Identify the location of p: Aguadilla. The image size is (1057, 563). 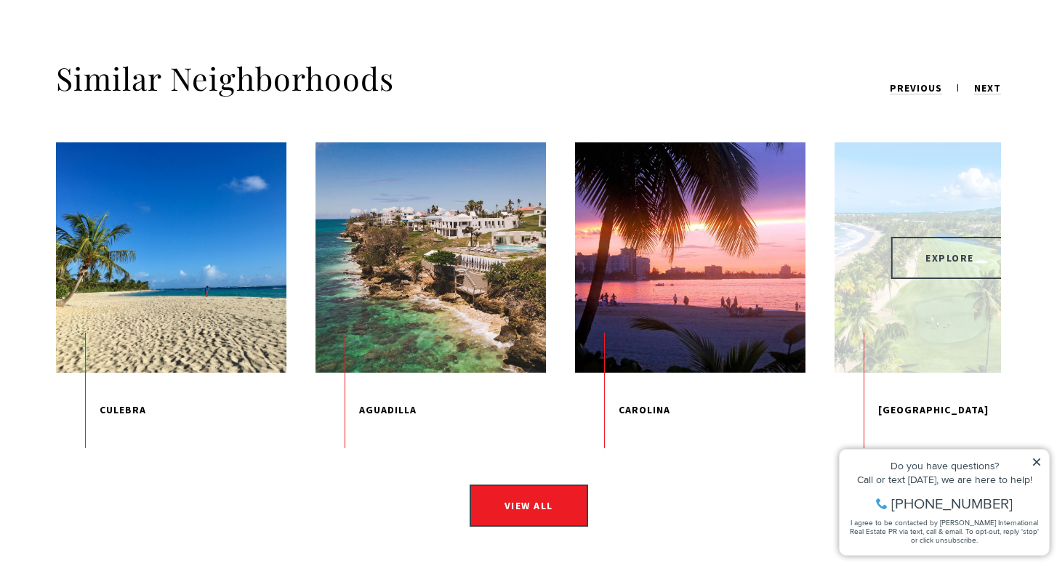
(430, 411).